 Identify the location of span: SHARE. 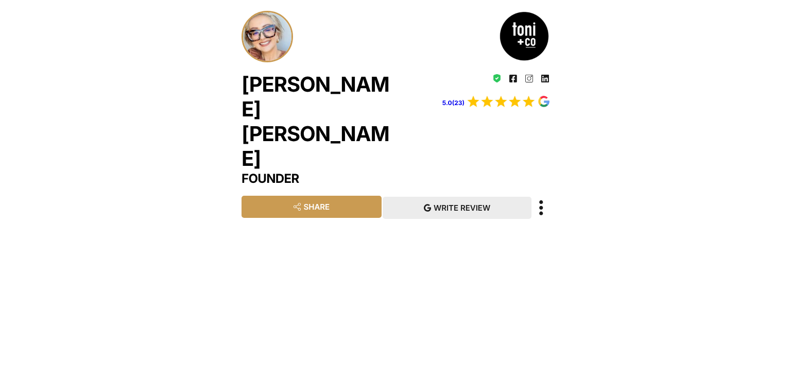
(316, 207).